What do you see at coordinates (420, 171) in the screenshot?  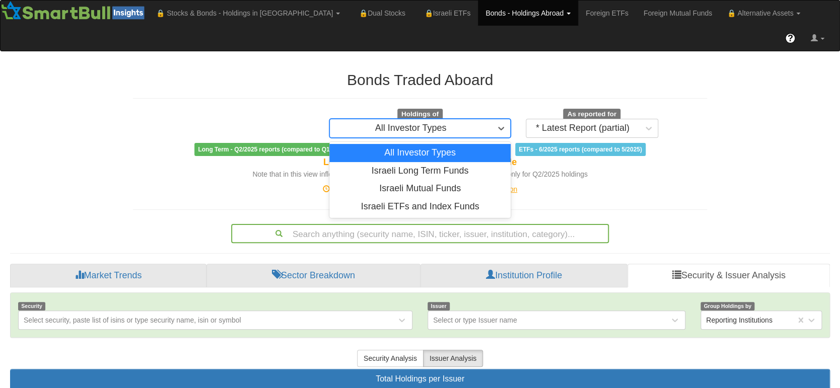 I see `div: Israeli Long Term Funds` at bounding box center [420, 171].